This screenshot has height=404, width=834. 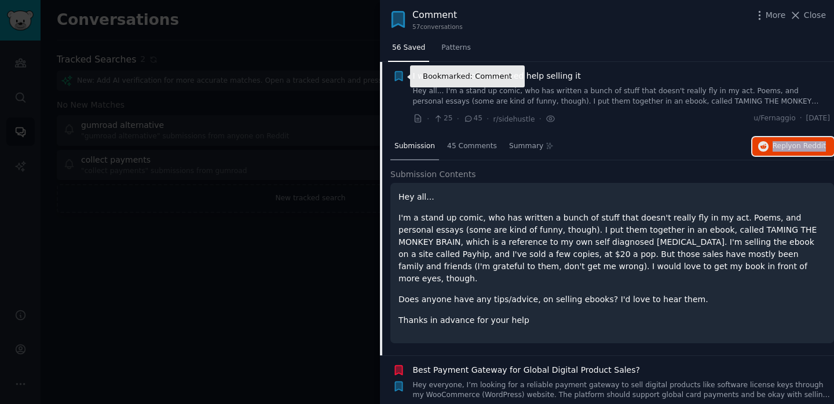 What do you see at coordinates (799, 147) in the screenshot?
I see `span: Reply` at bounding box center [799, 147].